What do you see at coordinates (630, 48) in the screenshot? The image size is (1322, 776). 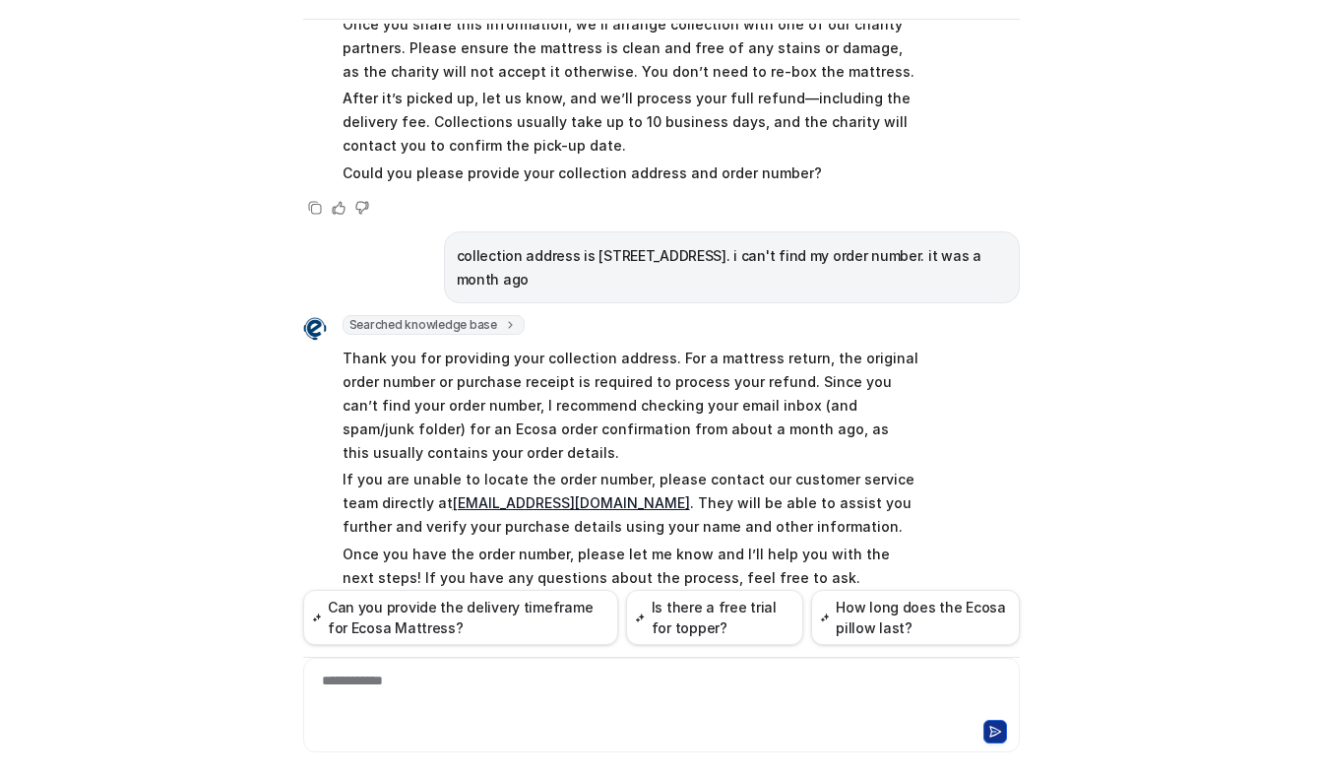 I see `p: Once you share this information, we’ll arrange collection with one of our charity partners. Pleas...` at bounding box center [630, 48].